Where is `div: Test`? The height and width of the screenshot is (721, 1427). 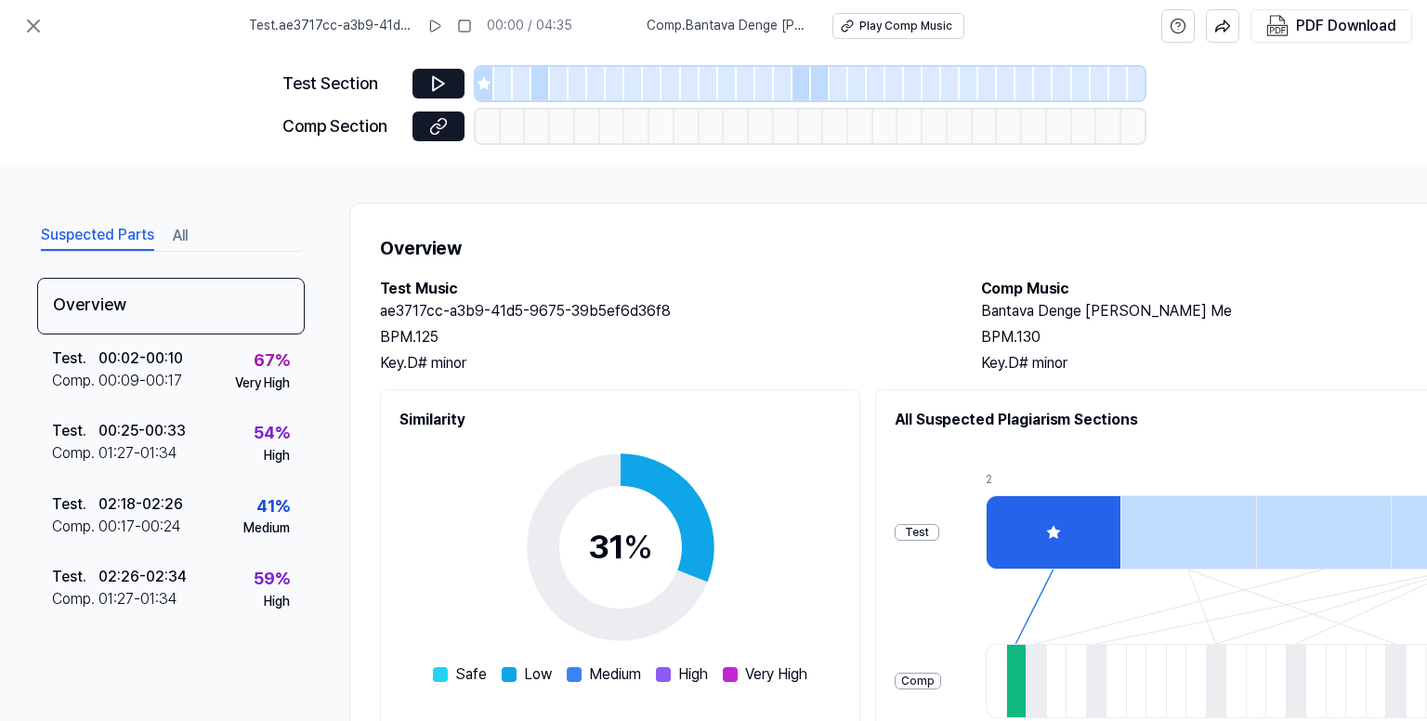 div: Test is located at coordinates (917, 532).